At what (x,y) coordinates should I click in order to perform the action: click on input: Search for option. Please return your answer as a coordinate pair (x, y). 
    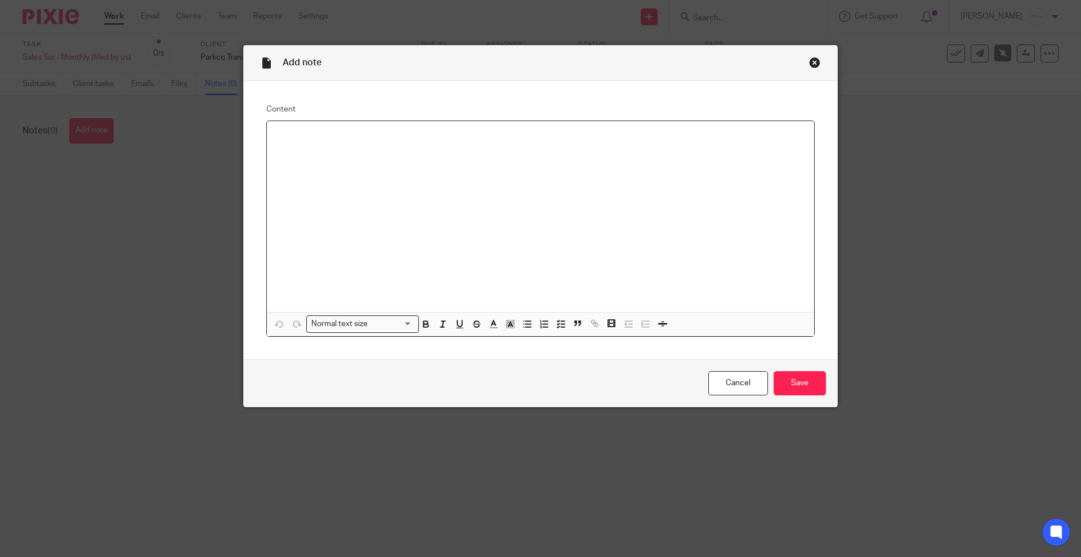
    Looking at the image, I should click on (392, 324).